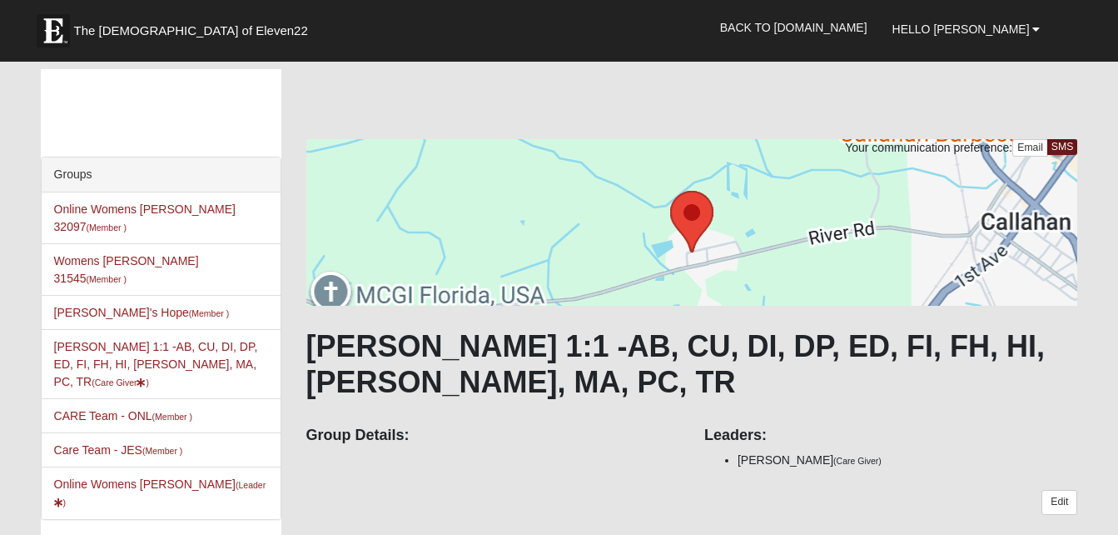 This screenshot has height=535, width=1118. I want to click on a: Edit, so click(1059, 501).